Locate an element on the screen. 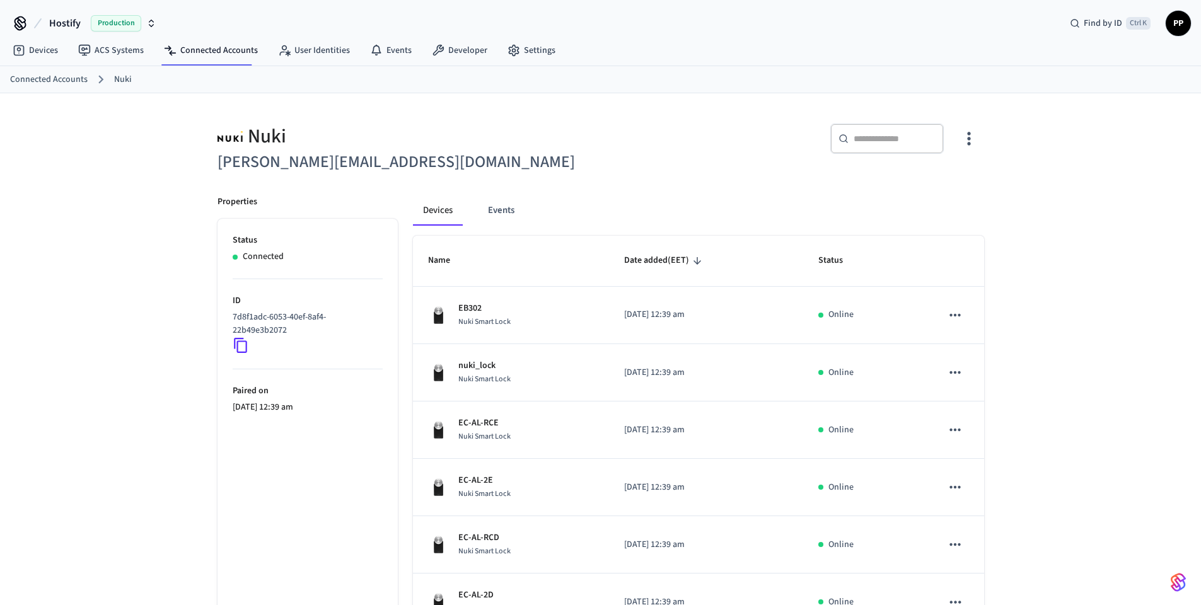 This screenshot has width=1201, height=605. span: Hostify is located at coordinates (65, 23).